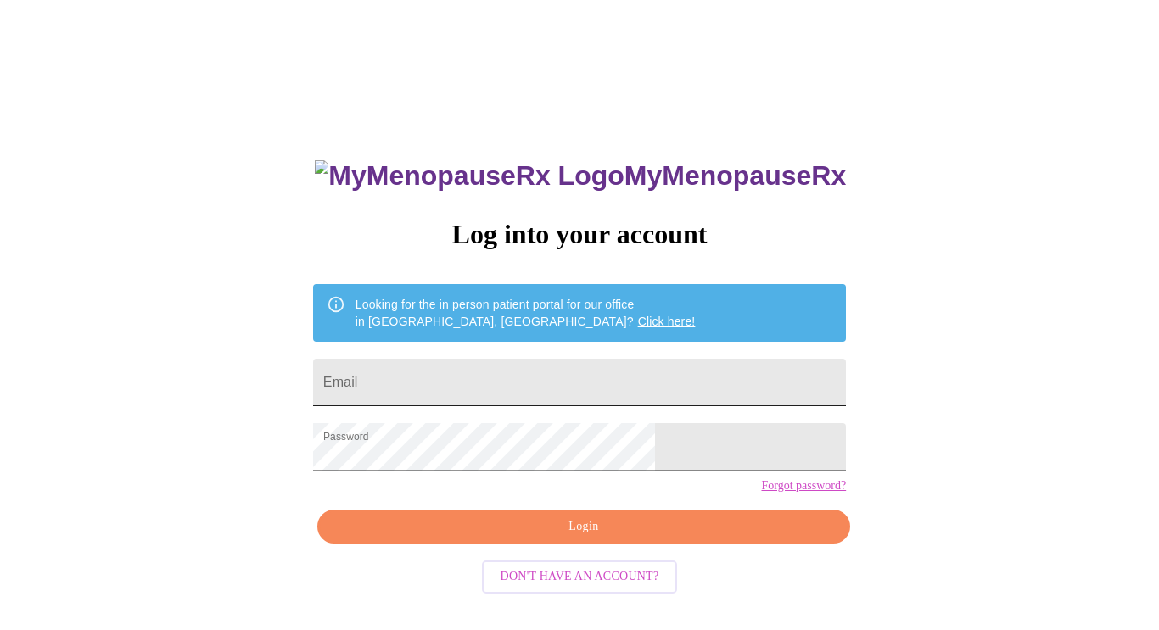  Describe the element at coordinates (580, 176) in the screenshot. I see `h3: MyMenopauseRx` at that location.